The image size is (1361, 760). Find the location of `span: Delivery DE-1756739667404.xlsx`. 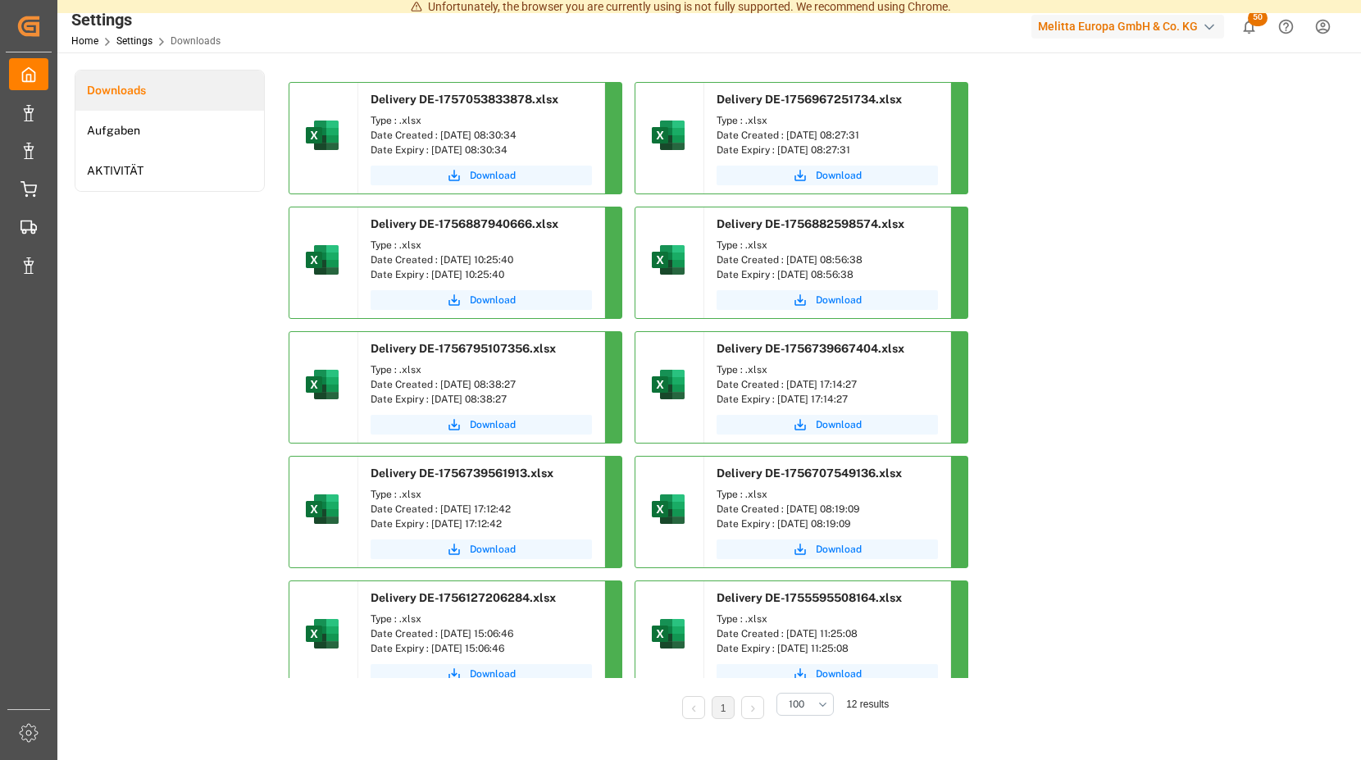

span: Delivery DE-1756739667404.xlsx is located at coordinates (810, 348).